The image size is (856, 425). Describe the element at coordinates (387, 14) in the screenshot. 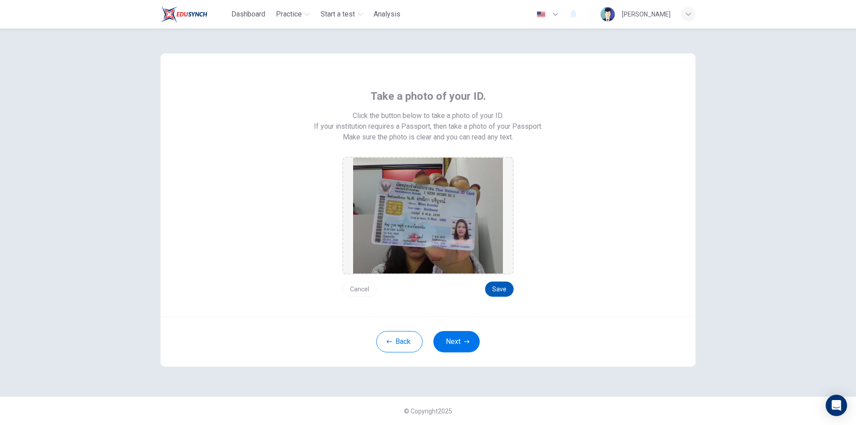

I see `a: Analysis` at that location.